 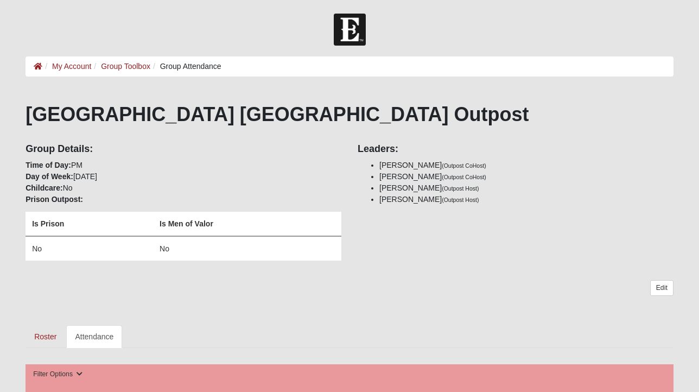 What do you see at coordinates (89, 224) in the screenshot?
I see `th: Is Prison` at bounding box center [89, 224].